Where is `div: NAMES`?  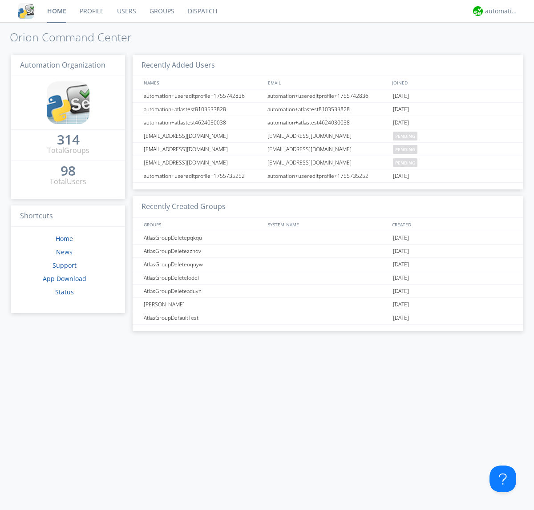 div: NAMES is located at coordinates (203, 82).